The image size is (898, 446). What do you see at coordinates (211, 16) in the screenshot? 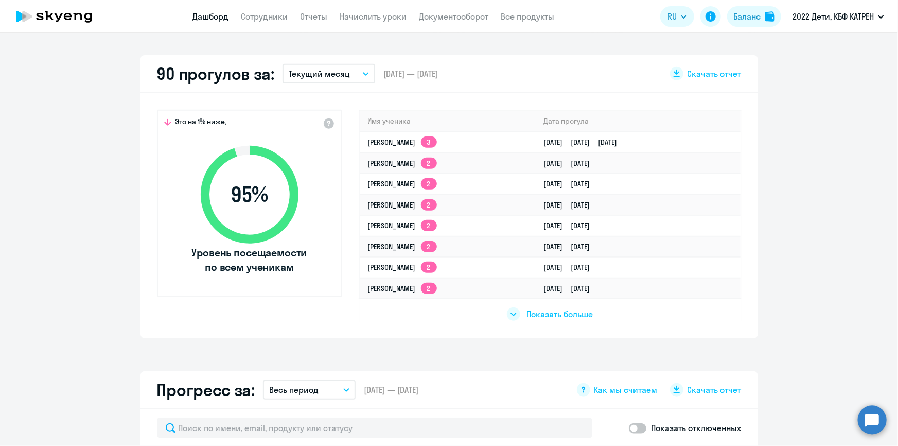
I see `a: Дашборд` at bounding box center [211, 16].